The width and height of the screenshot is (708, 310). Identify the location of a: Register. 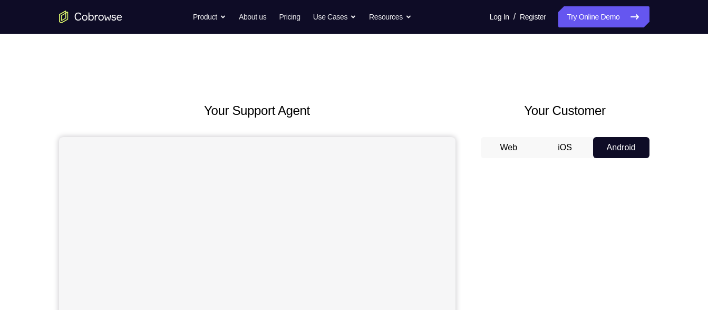
(533, 17).